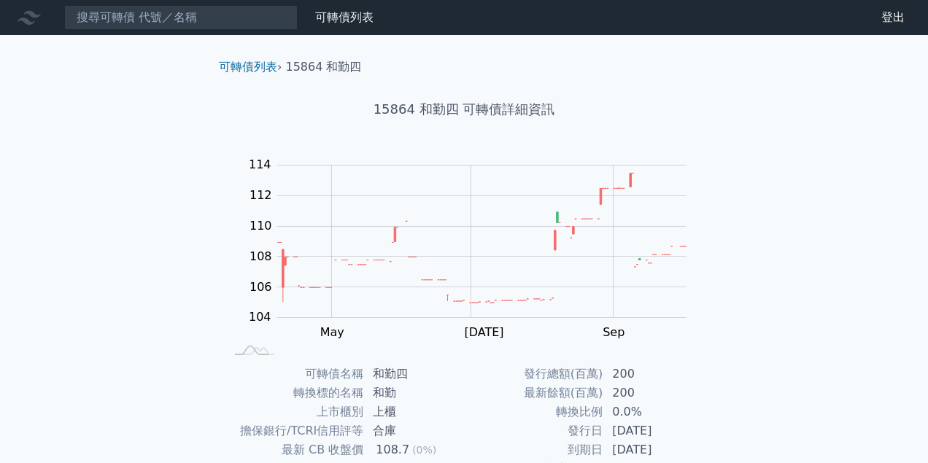 The width and height of the screenshot is (928, 463). What do you see at coordinates (424, 450) in the screenshot?
I see `span: (0%)` at bounding box center [424, 450].